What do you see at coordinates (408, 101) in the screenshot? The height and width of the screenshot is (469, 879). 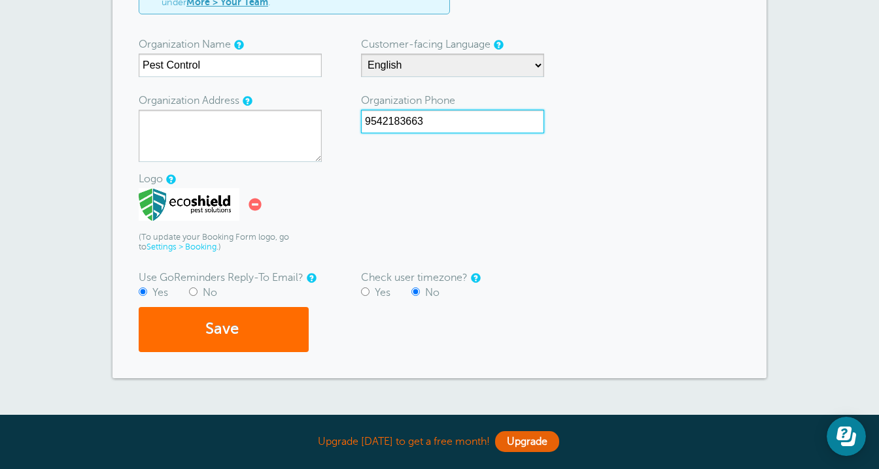 I see `label: Organization Phone` at bounding box center [408, 101].